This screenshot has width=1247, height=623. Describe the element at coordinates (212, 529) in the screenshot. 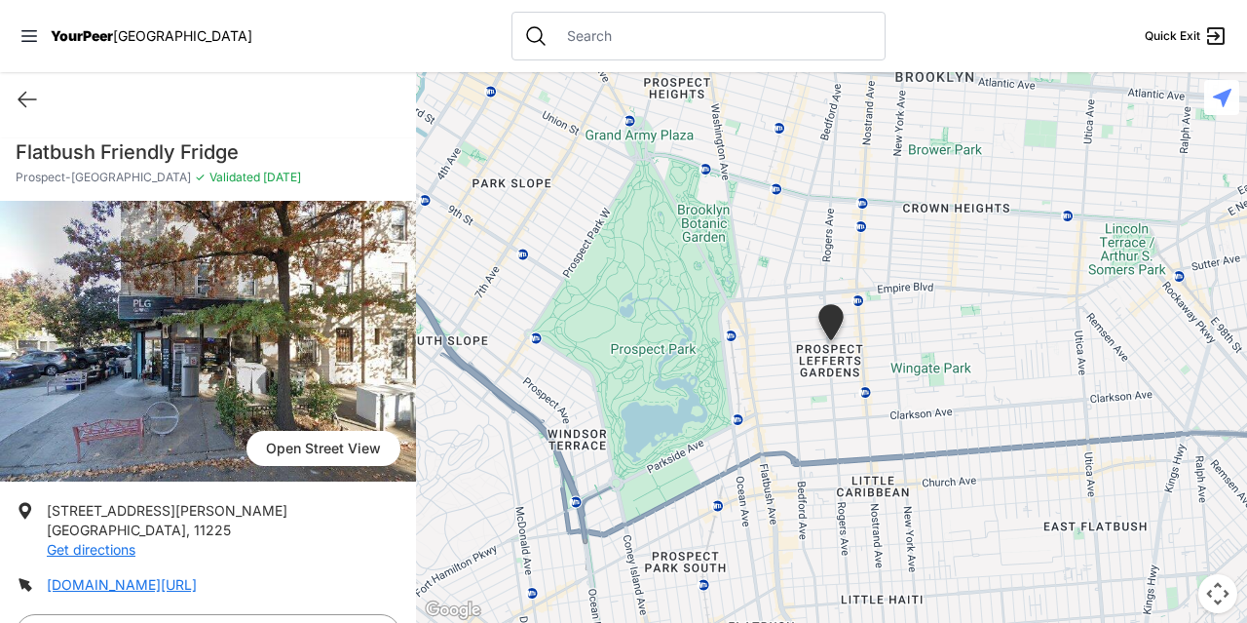

I see `span: 11225` at that location.